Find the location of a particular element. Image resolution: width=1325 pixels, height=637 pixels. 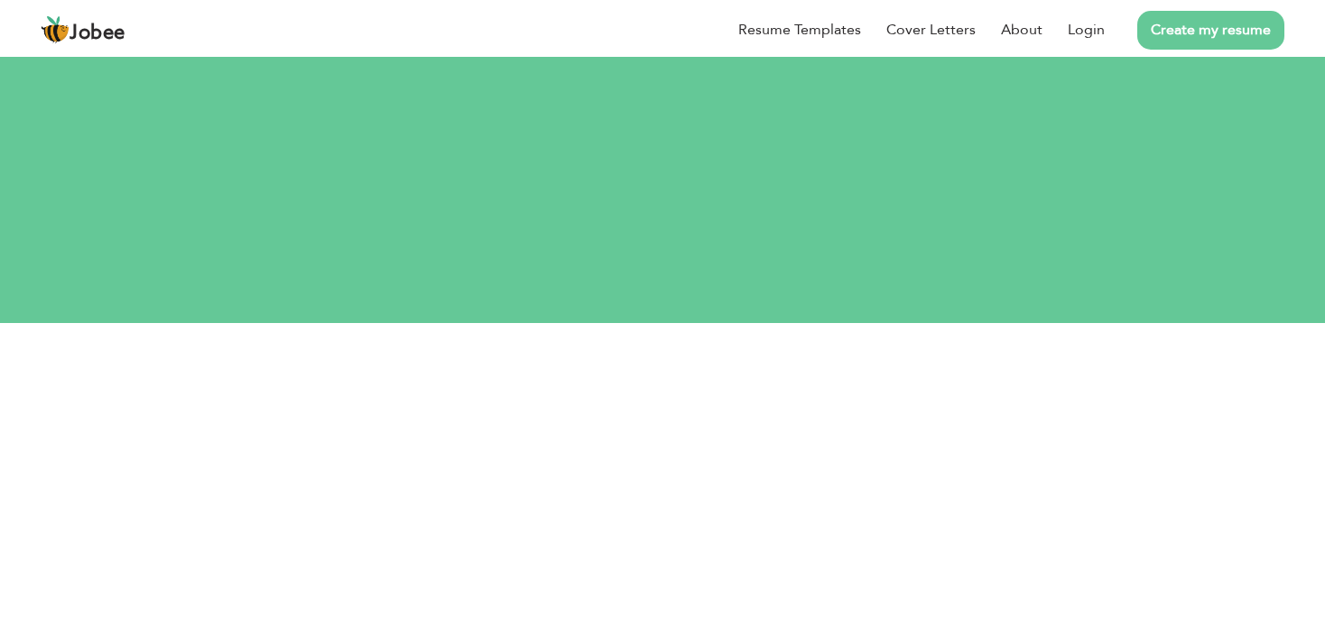

a: Jobee is located at coordinates (83, 30).